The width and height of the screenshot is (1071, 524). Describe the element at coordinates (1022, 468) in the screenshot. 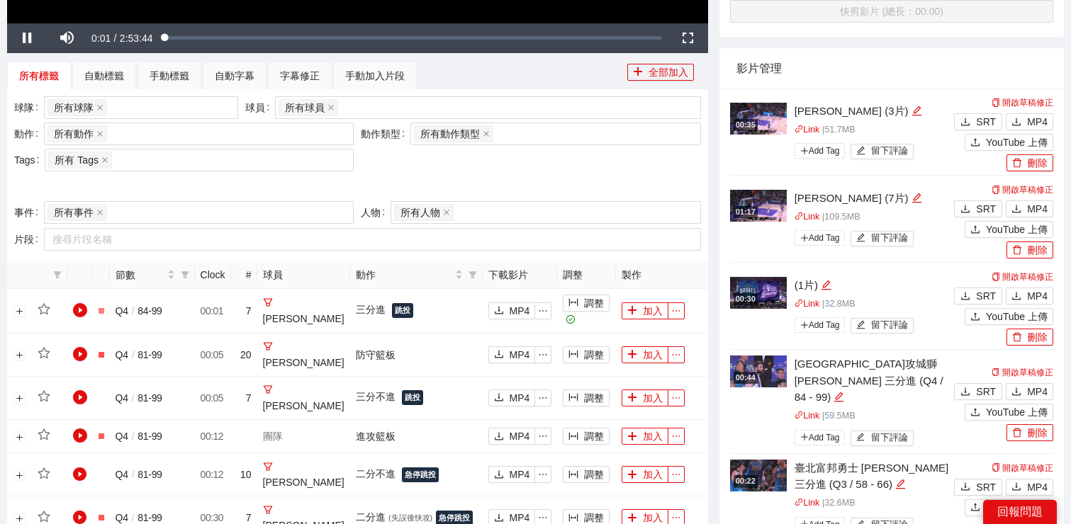

I see `a: 開啟草稿修正` at that location.